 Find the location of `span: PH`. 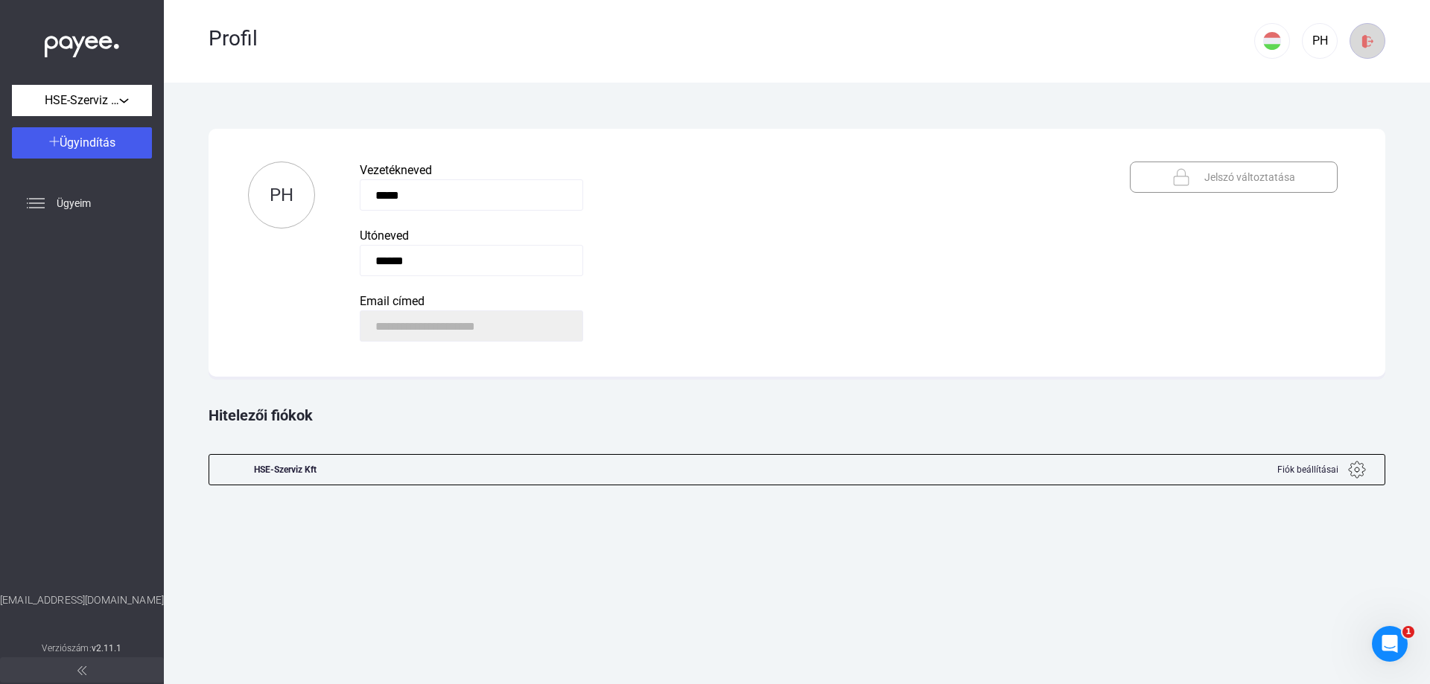

span: PH is located at coordinates (282, 195).